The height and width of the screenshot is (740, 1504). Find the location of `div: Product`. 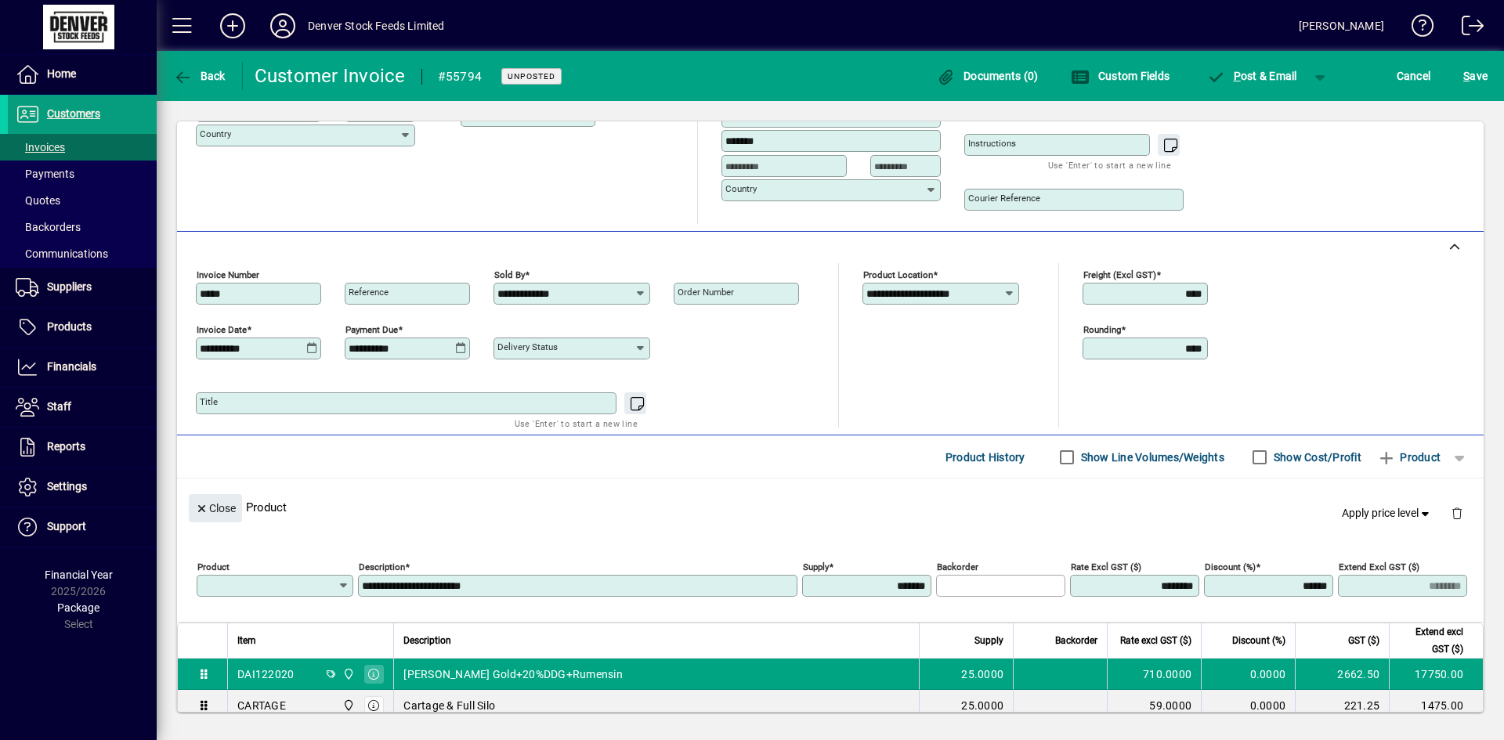

div: Product is located at coordinates (830, 507).